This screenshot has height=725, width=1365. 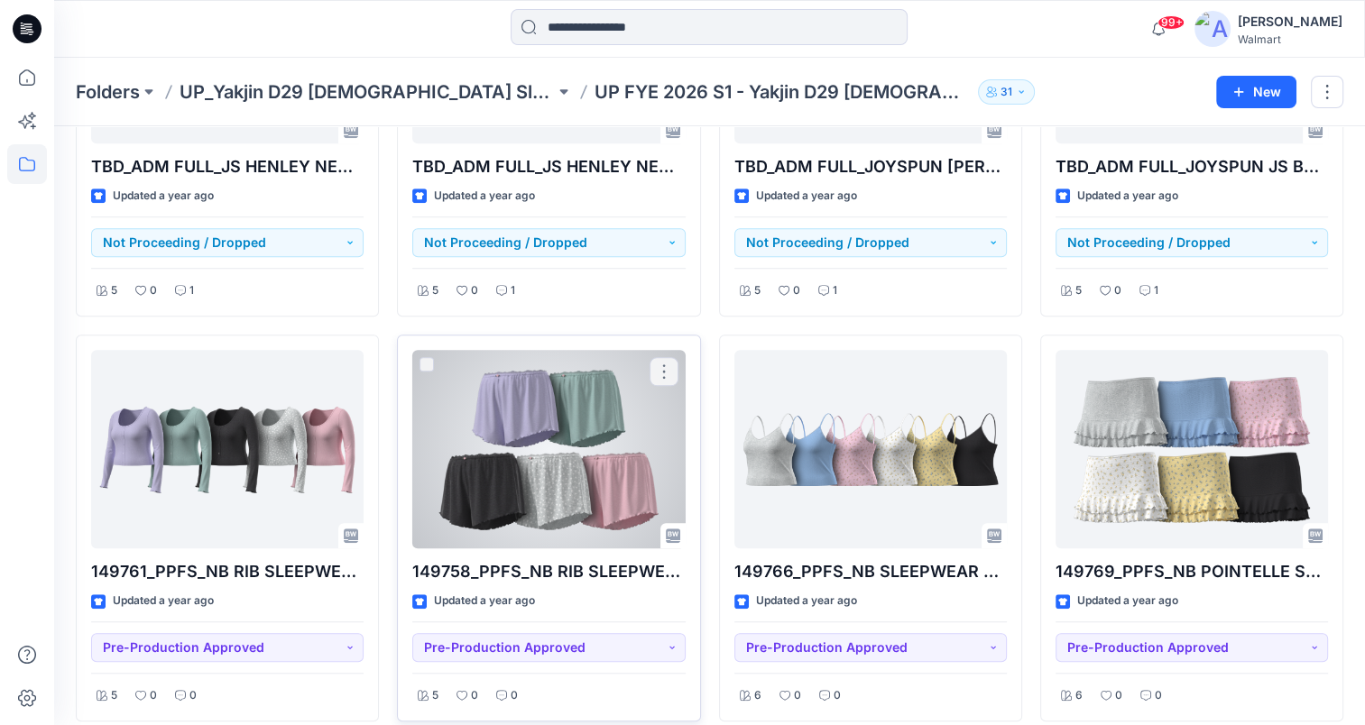 What do you see at coordinates (1006, 92) in the screenshot?
I see `p: 31` at bounding box center [1006, 92].